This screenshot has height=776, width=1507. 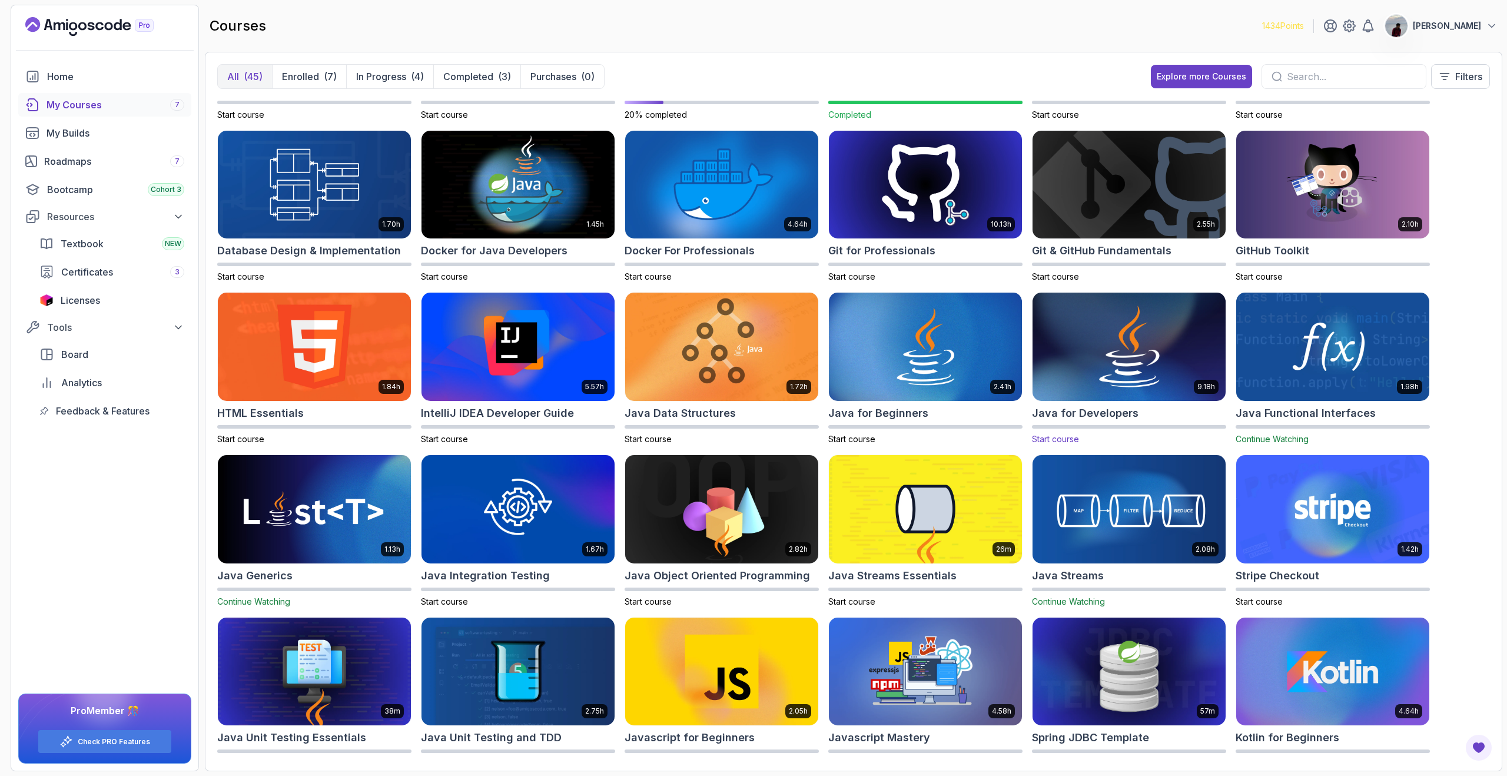 I want to click on p: 1.84h, so click(x=391, y=387).